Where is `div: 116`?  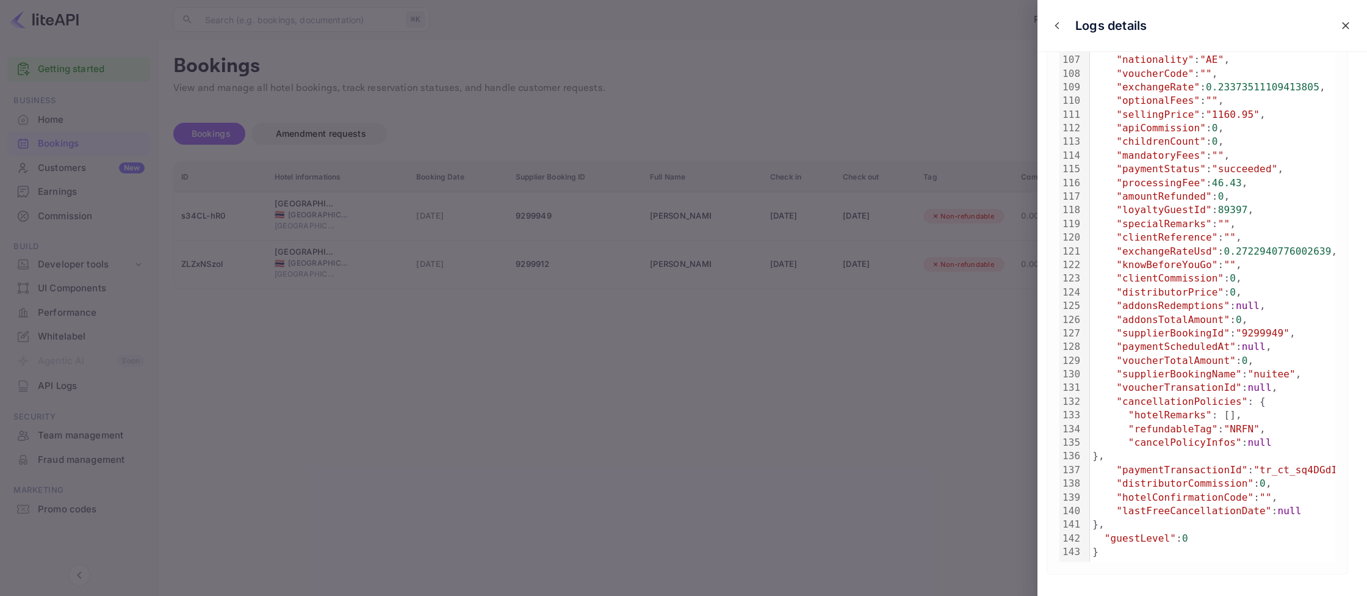
div: 116 is located at coordinates (1070, 183).